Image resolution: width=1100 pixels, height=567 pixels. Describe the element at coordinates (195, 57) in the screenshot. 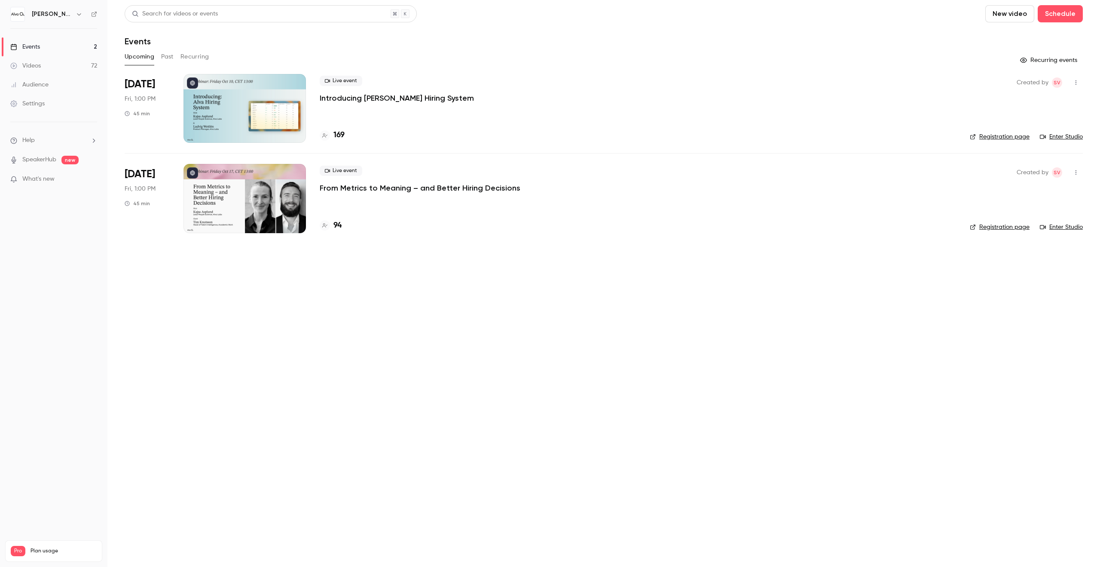

I see `button: Recurring` at that location.